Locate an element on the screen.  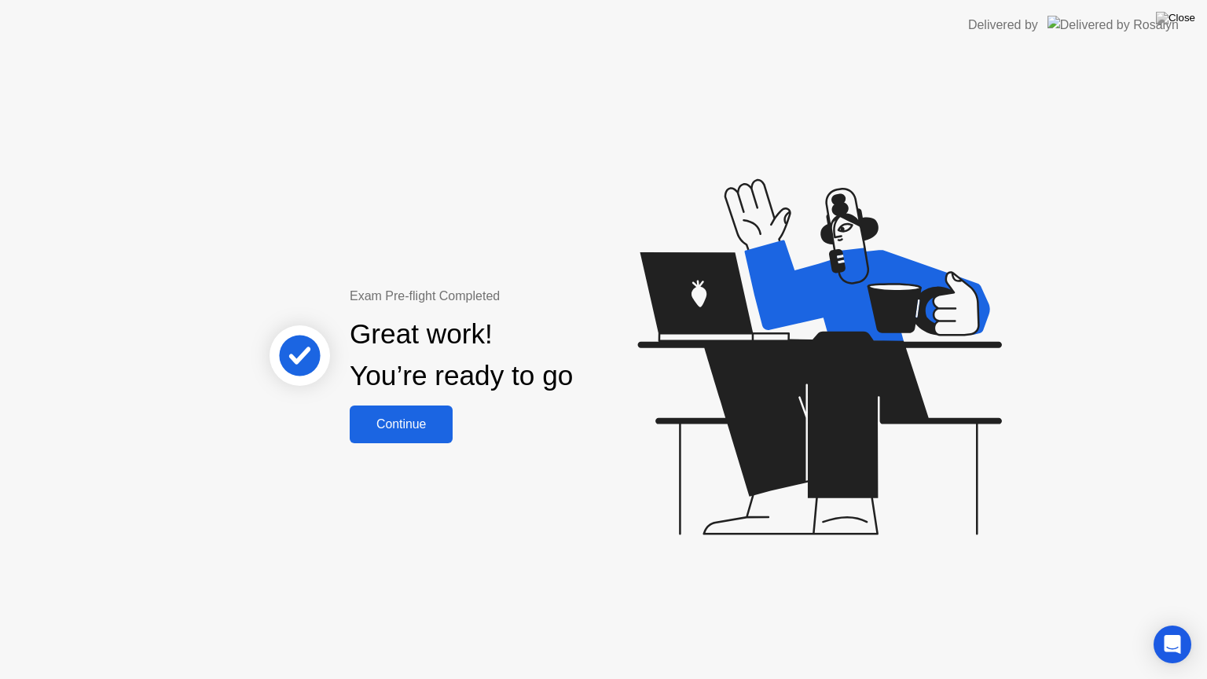
div: Great work! You’re ready to go is located at coordinates (461, 355).